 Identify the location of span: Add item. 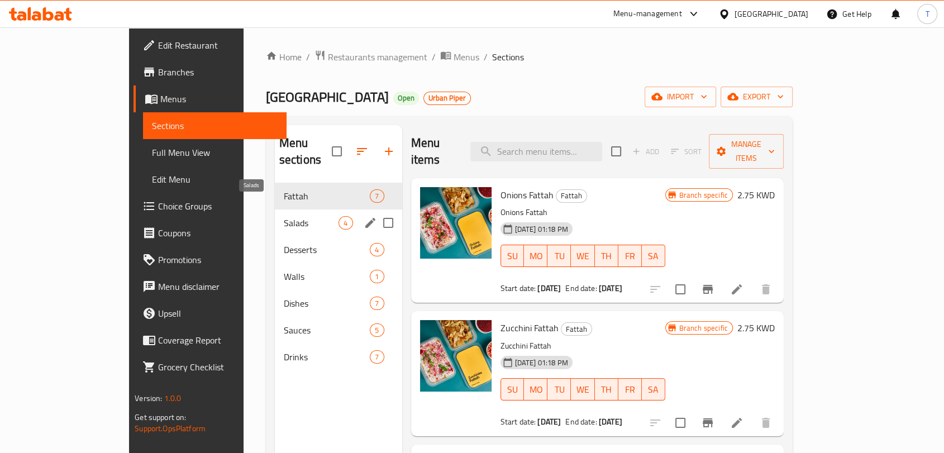
(646, 151).